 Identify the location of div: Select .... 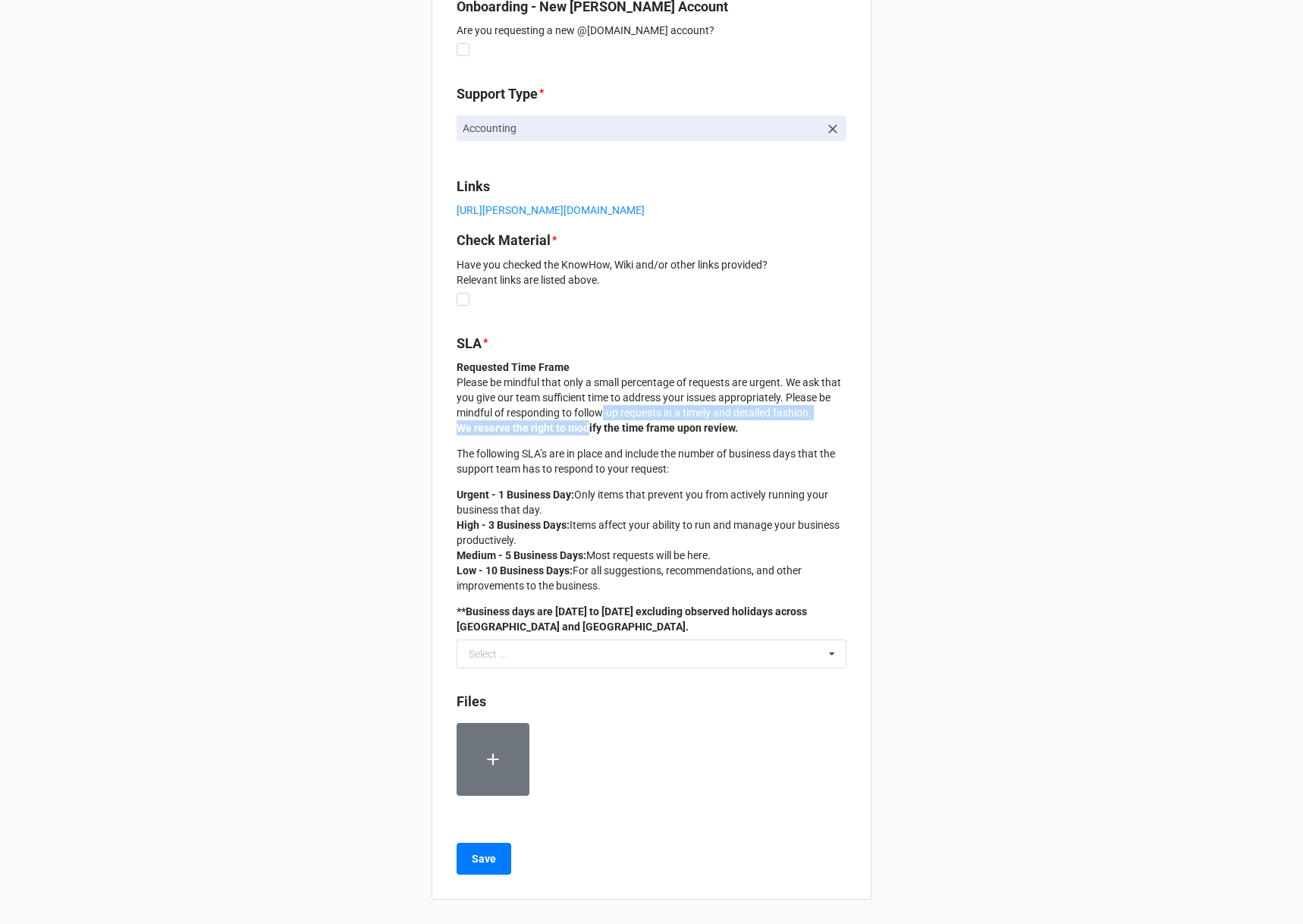
(489, 654).